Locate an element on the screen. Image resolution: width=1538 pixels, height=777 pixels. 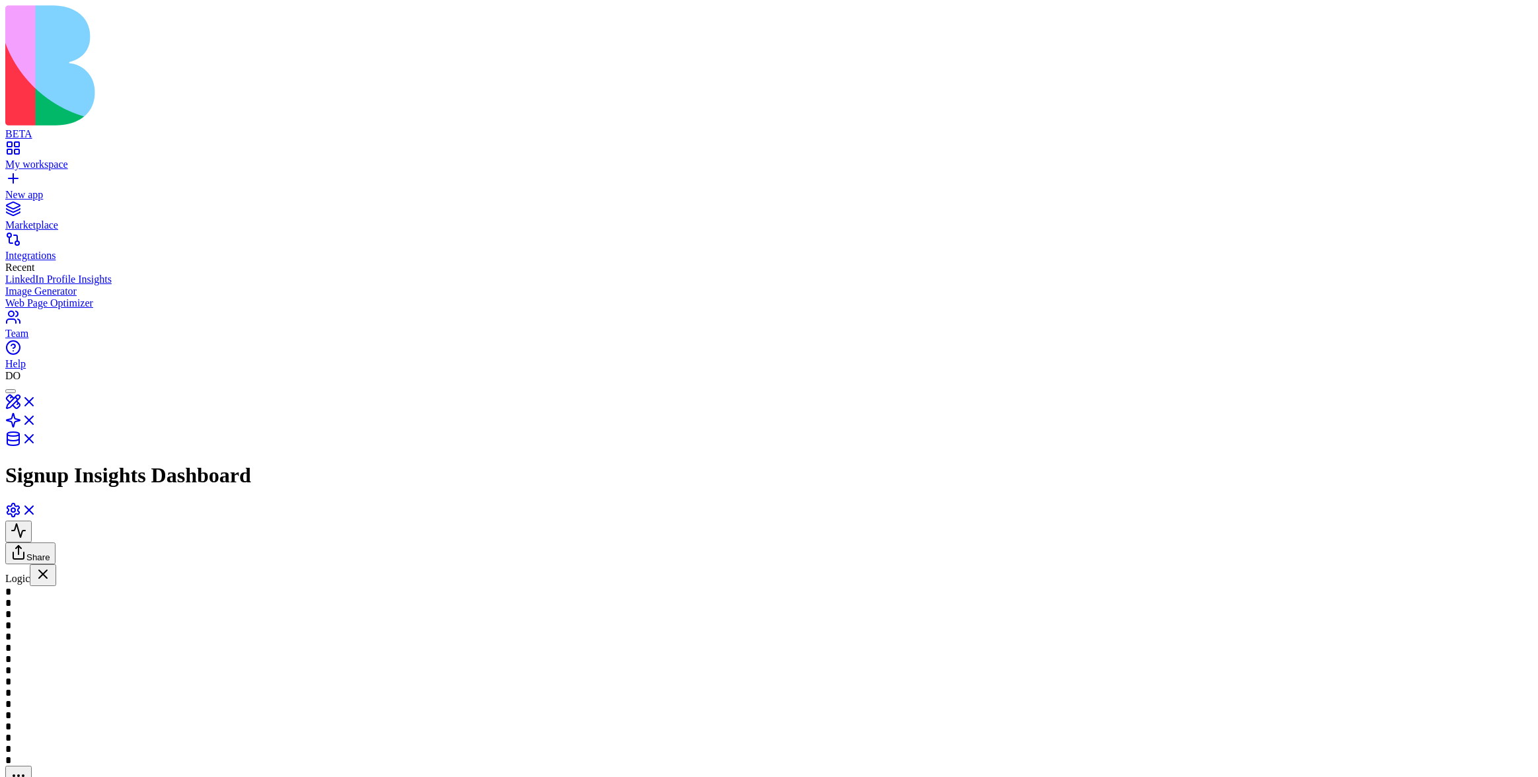
span: DO is located at coordinates (13, 375).